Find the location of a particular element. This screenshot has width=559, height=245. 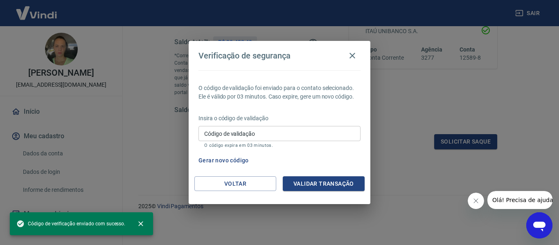

p: O código de validação foi enviado para o contato selecionado. Ele é válido por 03 minutos. Caso e... is located at coordinates (279, 92).